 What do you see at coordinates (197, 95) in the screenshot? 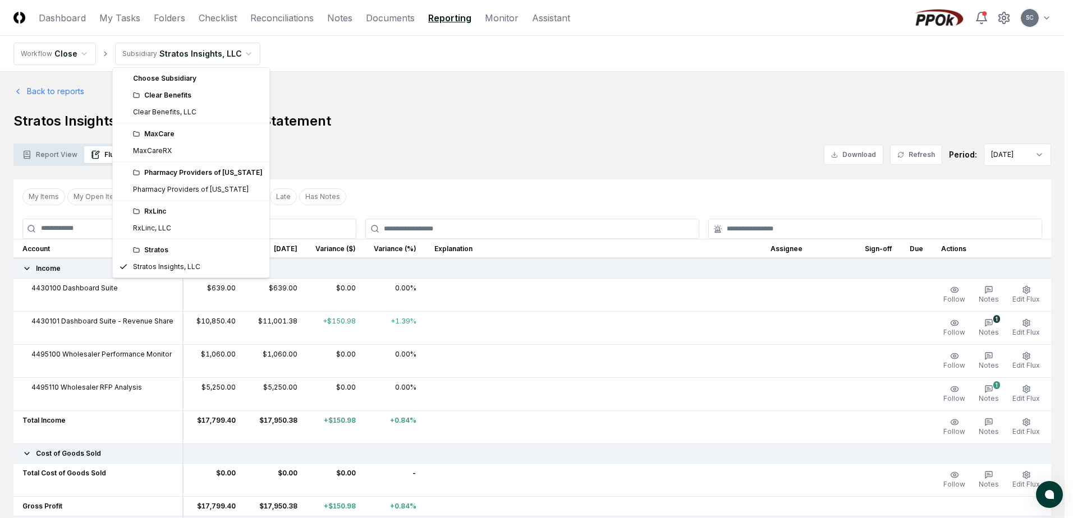
I see `div: Clear Benefits` at bounding box center [197, 95].